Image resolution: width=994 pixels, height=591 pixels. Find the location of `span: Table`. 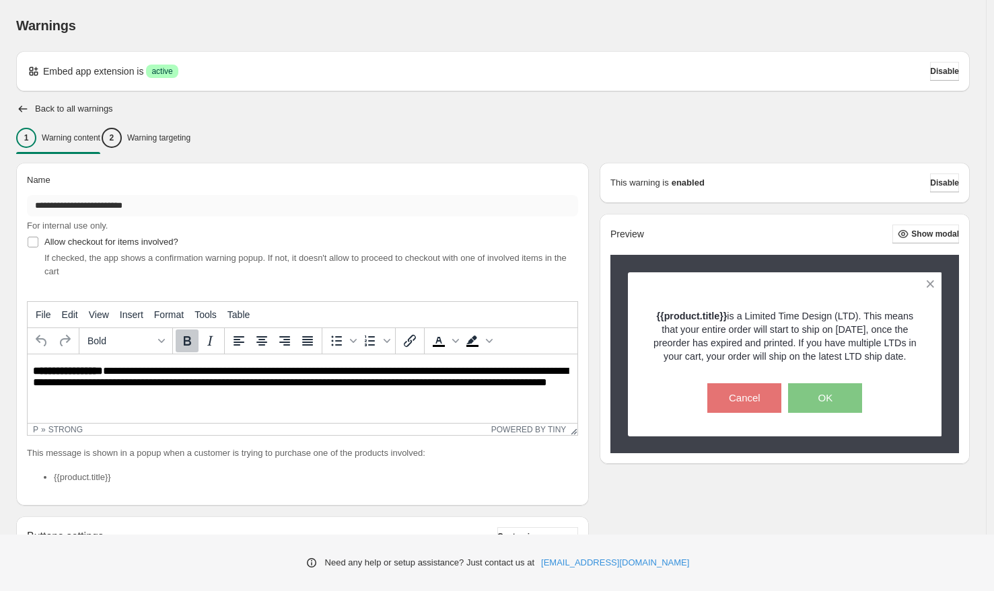

span: Table is located at coordinates (238, 315).